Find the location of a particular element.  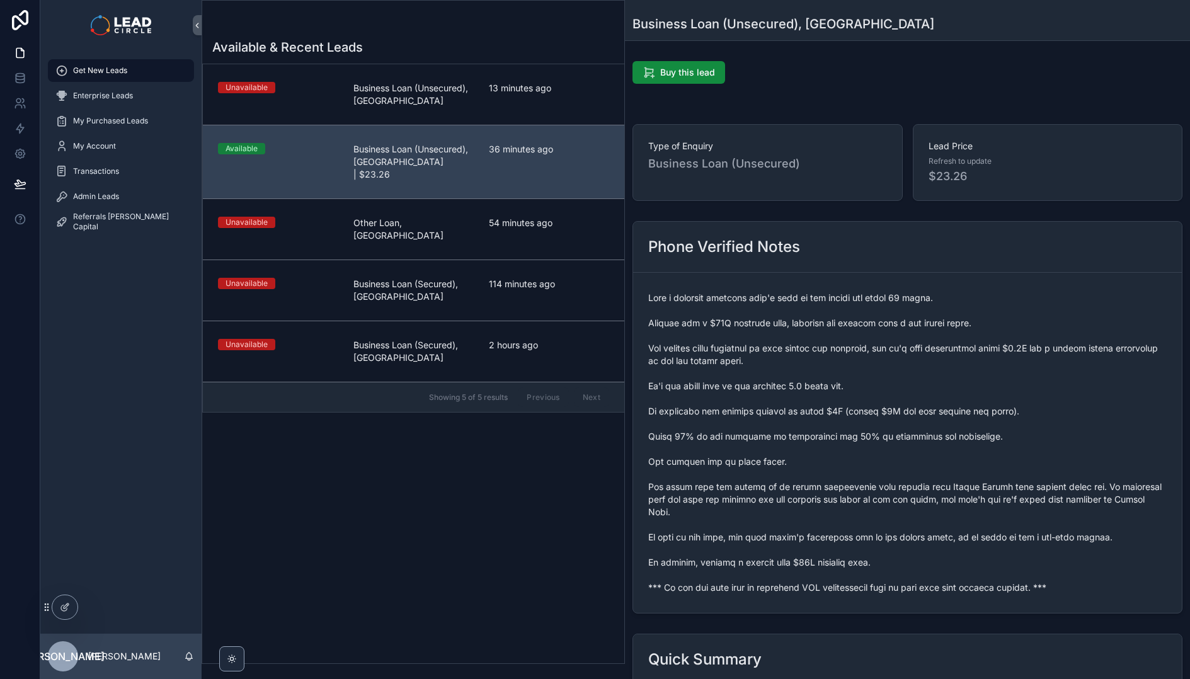

span: My Purchased Leads is located at coordinates (110, 121).